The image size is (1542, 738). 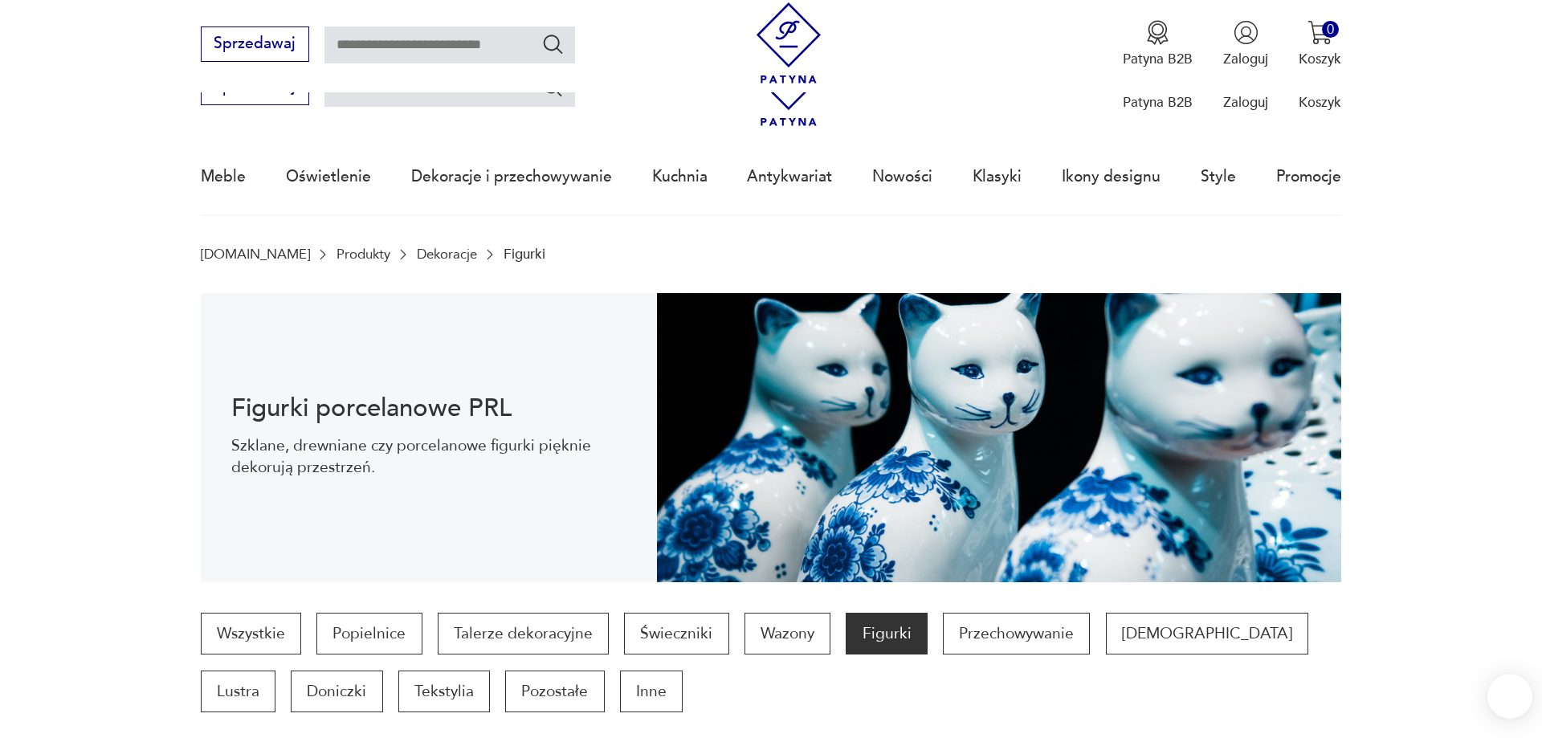 I want to click on p: Przechowywanie, so click(x=1016, y=633).